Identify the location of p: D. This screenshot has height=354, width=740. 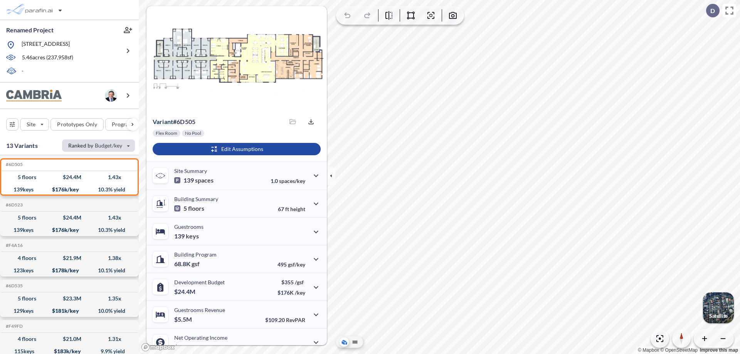
(713, 11).